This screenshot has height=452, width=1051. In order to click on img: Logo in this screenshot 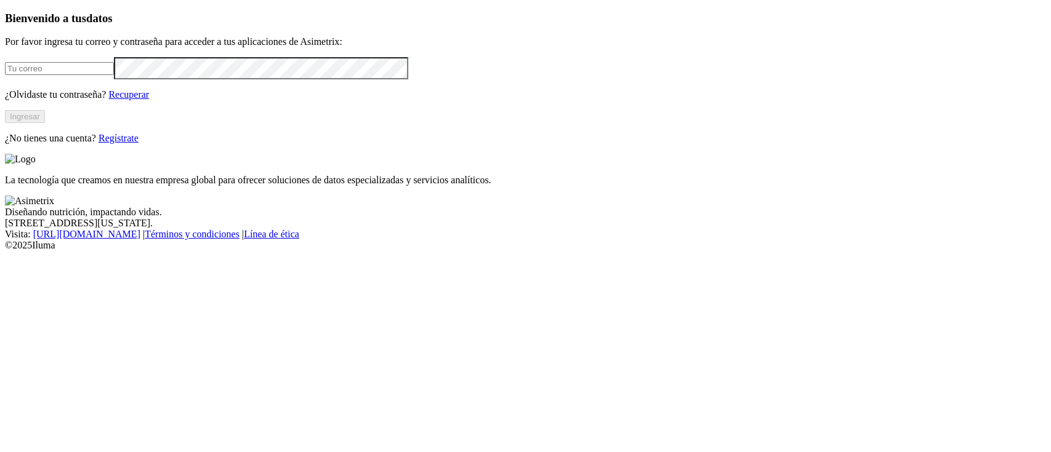, I will do `click(20, 159)`.